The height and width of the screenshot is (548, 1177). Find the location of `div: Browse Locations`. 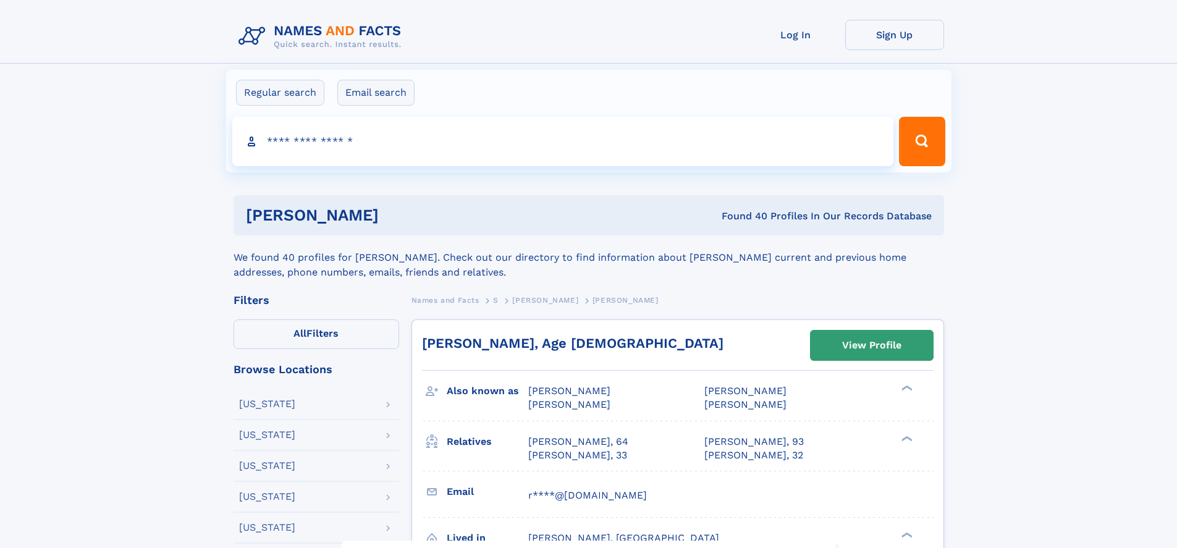

div: Browse Locations is located at coordinates (316, 370).